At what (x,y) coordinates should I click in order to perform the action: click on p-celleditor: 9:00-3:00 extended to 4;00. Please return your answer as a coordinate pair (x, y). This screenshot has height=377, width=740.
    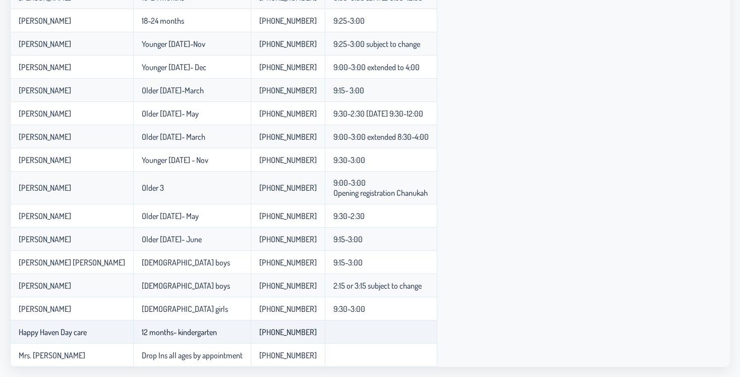
    Looking at the image, I should click on (376, 67).